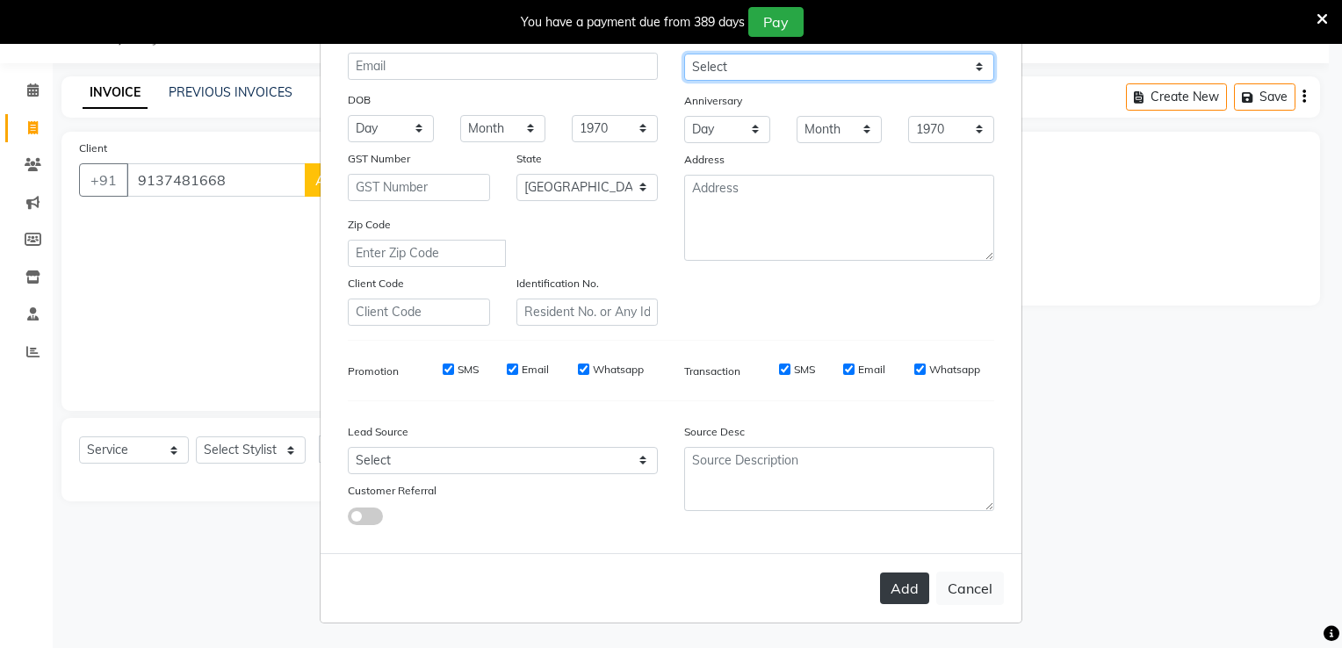 This screenshot has height=648, width=1342. Describe the element at coordinates (392, 491) in the screenshot. I see `label: Customer Referral` at that location.